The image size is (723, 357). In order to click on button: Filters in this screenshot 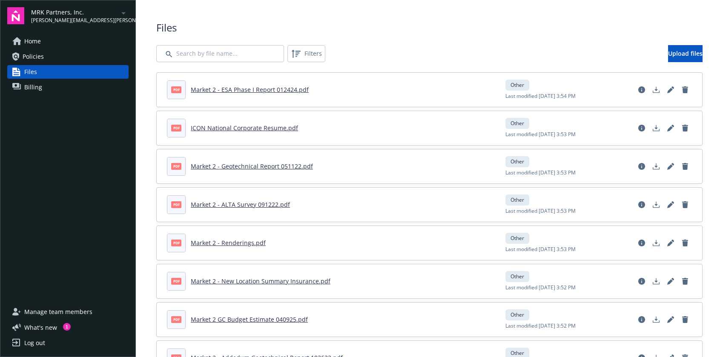, I will do `click(306, 54)`.